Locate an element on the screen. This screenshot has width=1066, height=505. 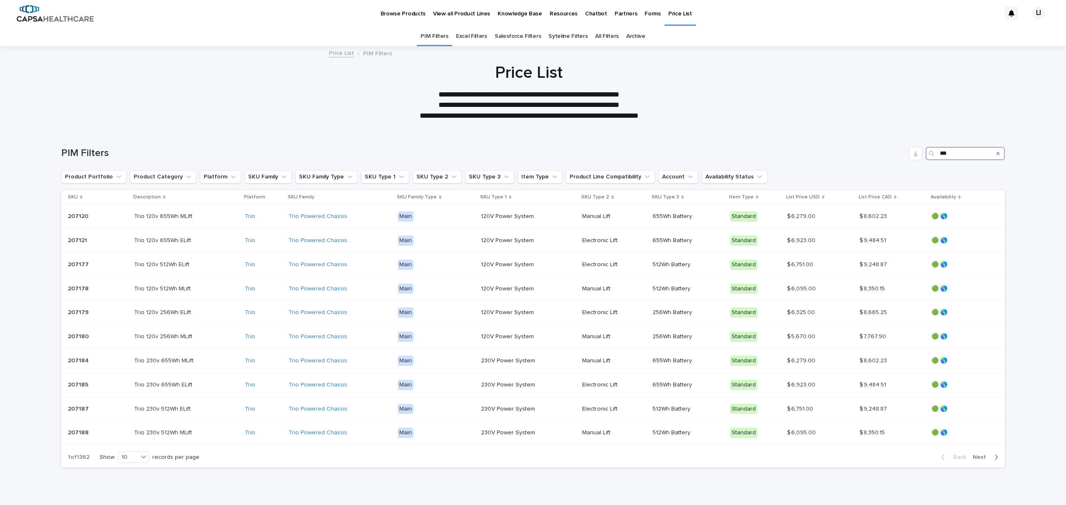
p: Trio 120v 512Wh ELift is located at coordinates (162, 264).